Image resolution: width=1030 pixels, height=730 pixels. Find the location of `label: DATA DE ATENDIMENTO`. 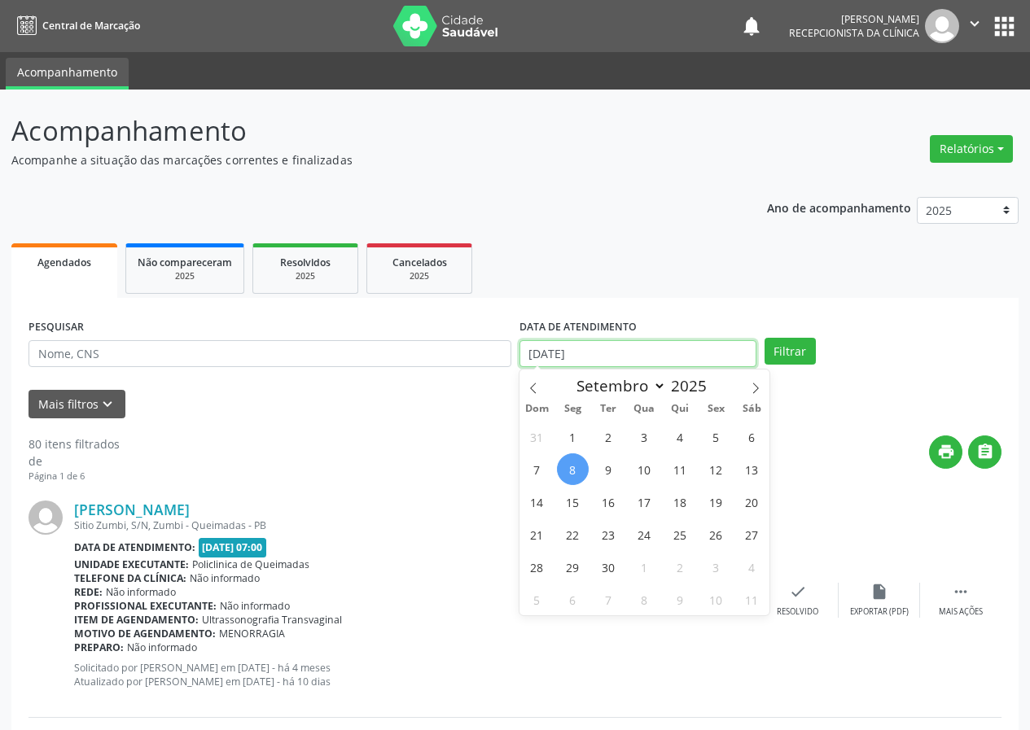

label: DATA DE ATENDIMENTO is located at coordinates (578, 327).